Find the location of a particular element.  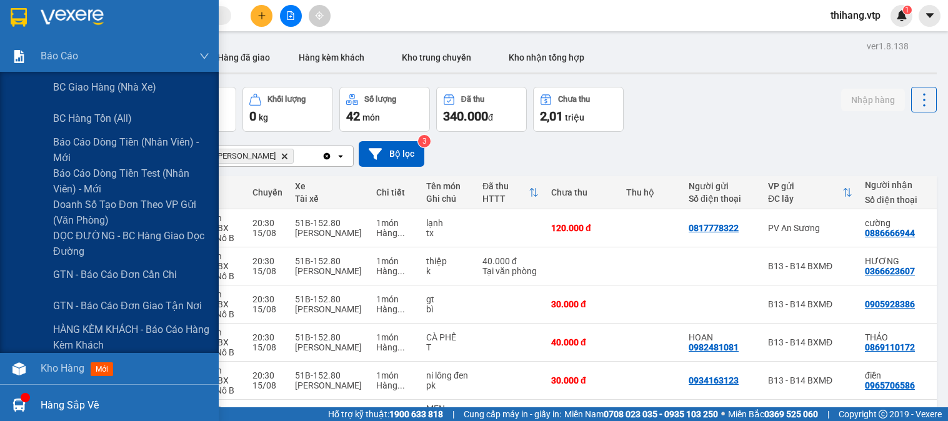

div: VP gửi is located at coordinates (805, 186).